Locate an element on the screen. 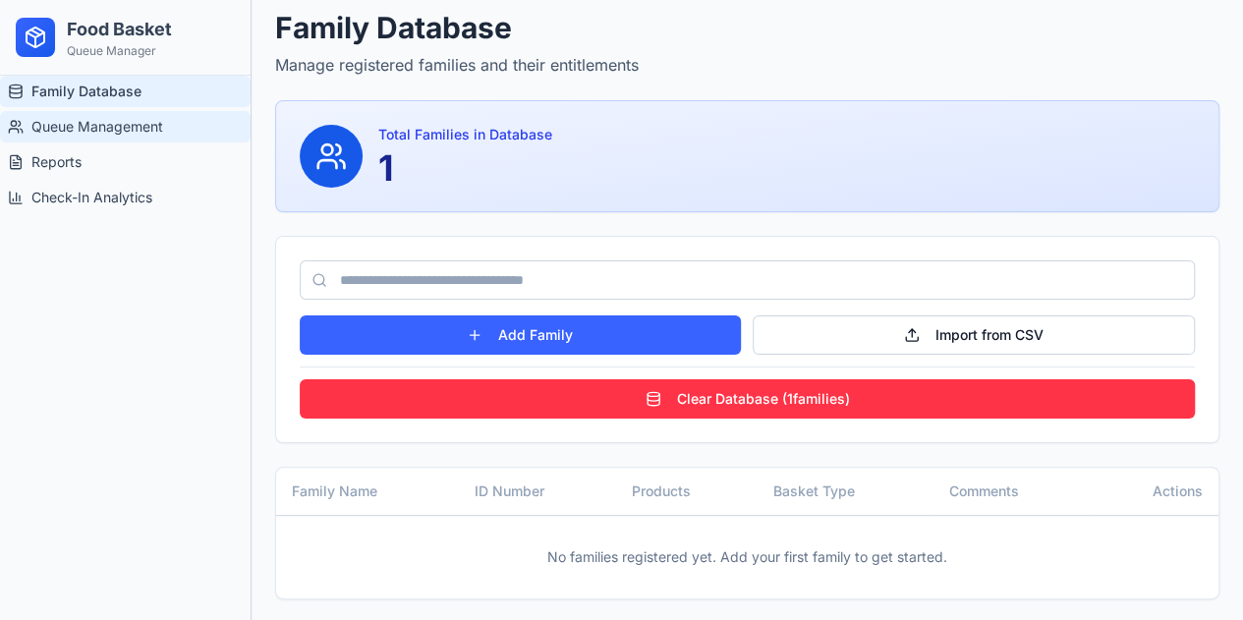  button: Clear Database (1families) is located at coordinates (747, 399).